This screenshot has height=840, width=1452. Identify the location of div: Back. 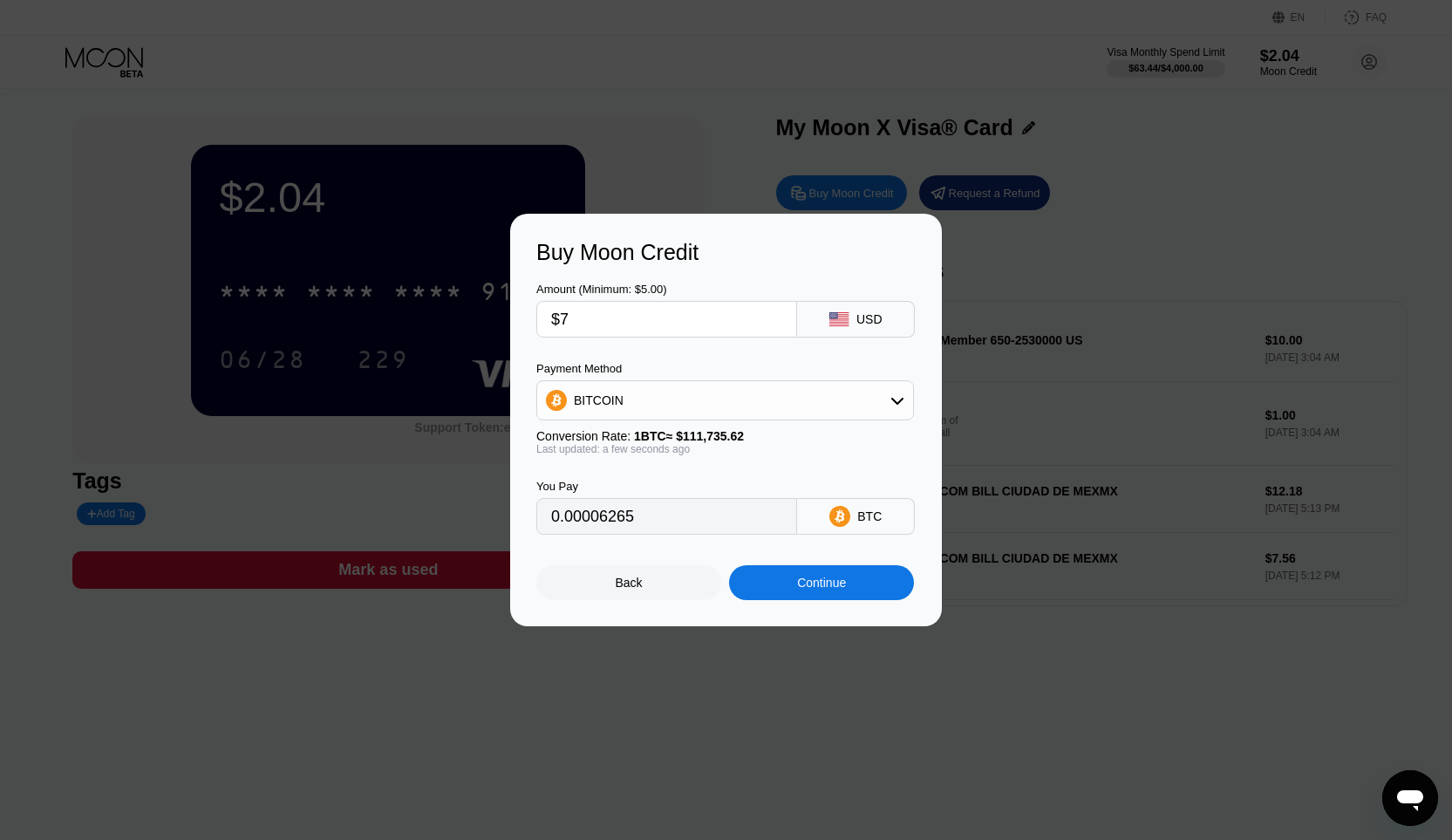
(628, 583).